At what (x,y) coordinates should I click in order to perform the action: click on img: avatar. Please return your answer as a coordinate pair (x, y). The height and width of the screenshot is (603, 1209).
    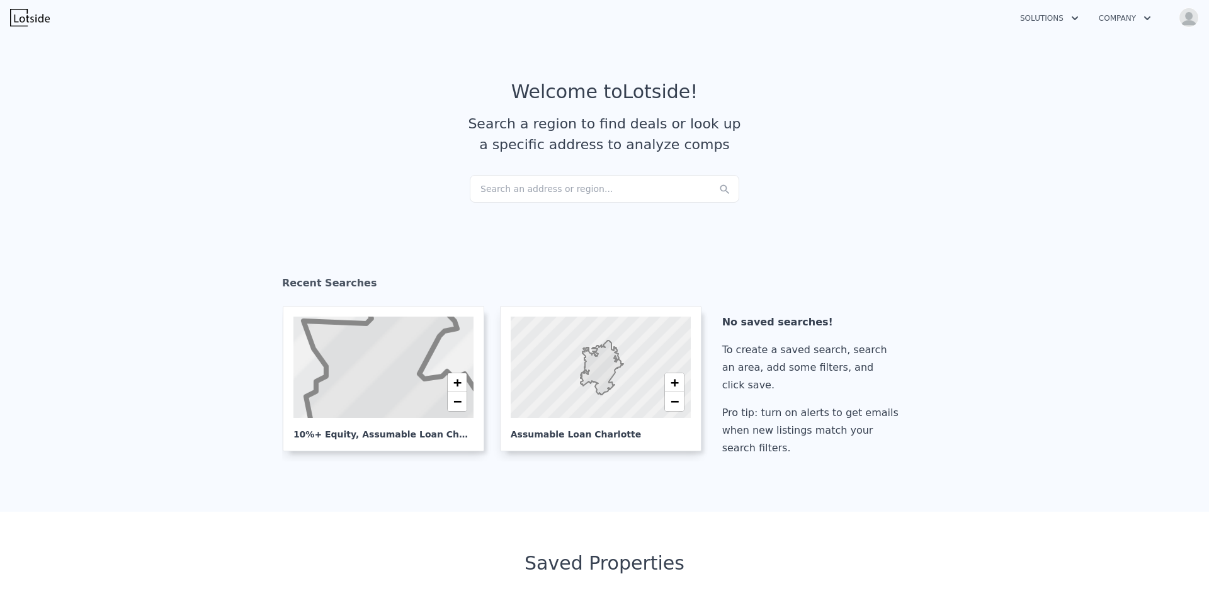
    Looking at the image, I should click on (1189, 18).